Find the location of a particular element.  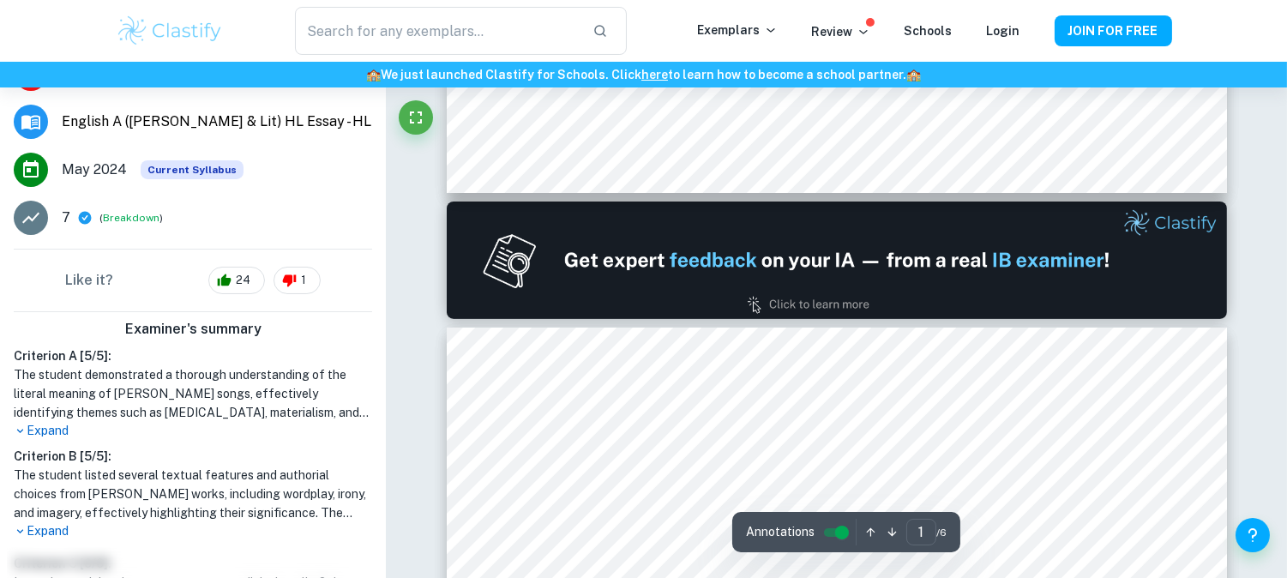

button: JOIN FOR FREE is located at coordinates (1113, 31).